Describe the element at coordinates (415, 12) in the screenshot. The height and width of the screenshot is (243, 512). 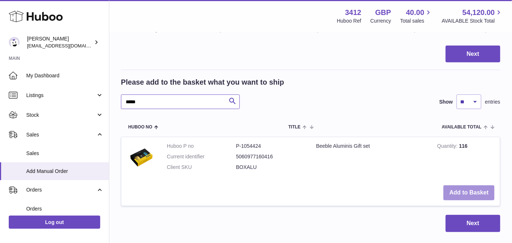
I see `span: 40.00` at that location.